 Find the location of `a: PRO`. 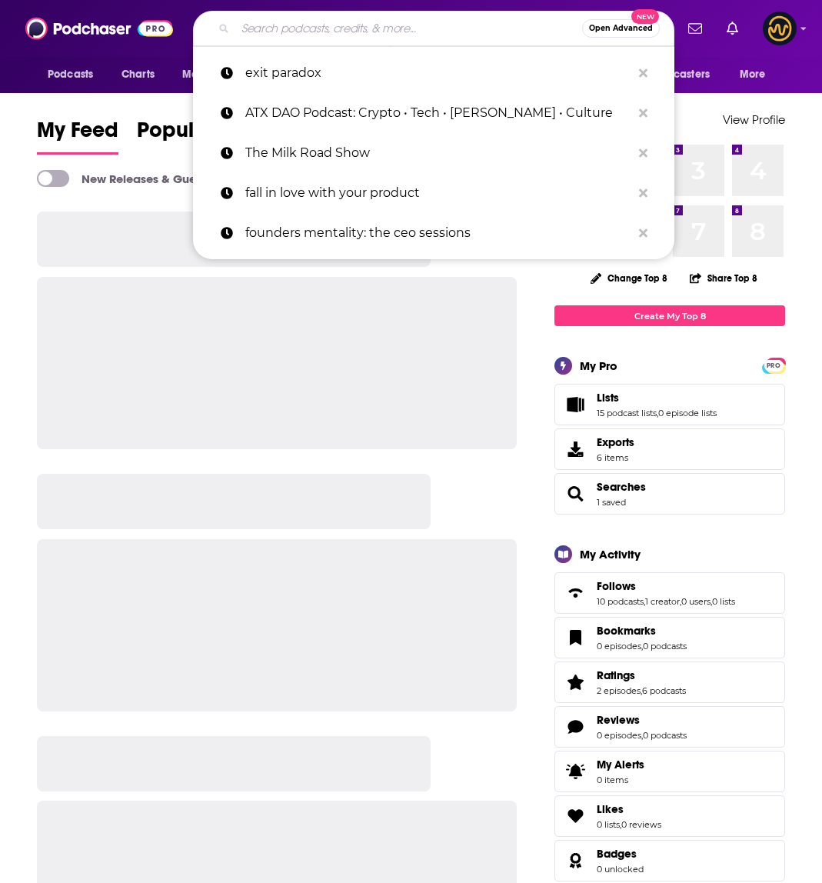

a: PRO is located at coordinates (774, 365).